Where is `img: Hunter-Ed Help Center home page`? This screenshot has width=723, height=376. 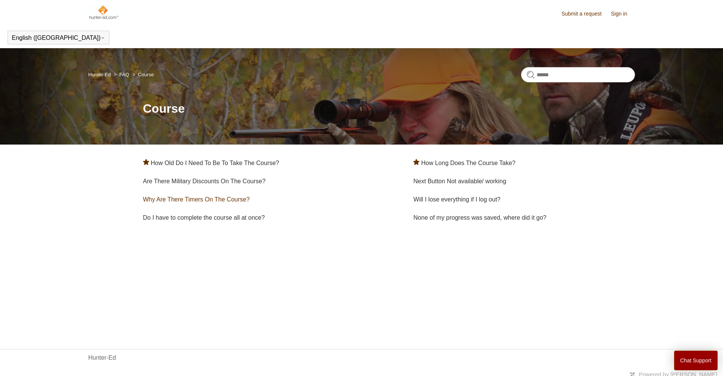
img: Hunter-Ed Help Center home page is located at coordinates (104, 12).